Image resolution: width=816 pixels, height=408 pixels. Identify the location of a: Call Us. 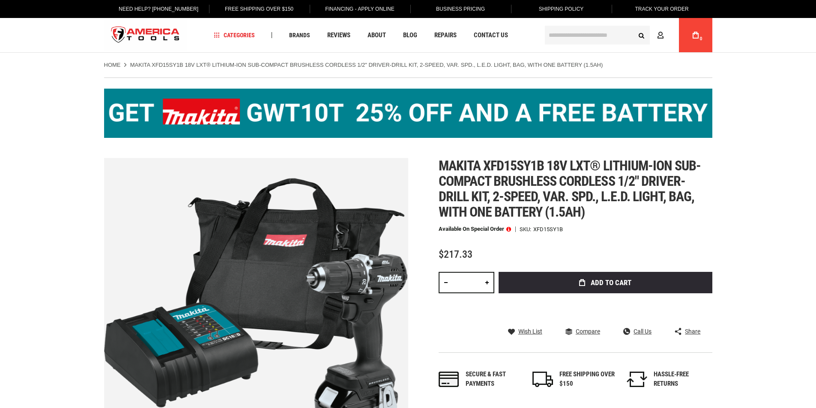
(637, 331).